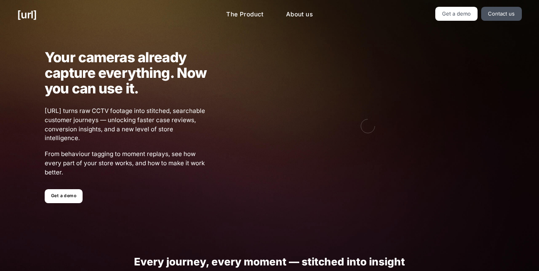  What do you see at coordinates (299, 14) in the screenshot?
I see `a: About us` at bounding box center [299, 14].